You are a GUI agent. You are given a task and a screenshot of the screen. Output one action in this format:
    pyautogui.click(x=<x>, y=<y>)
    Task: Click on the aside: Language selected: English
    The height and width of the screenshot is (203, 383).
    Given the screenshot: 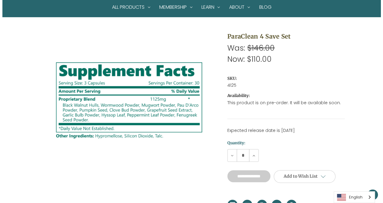 What is the action you would take?
    pyautogui.click(x=352, y=197)
    